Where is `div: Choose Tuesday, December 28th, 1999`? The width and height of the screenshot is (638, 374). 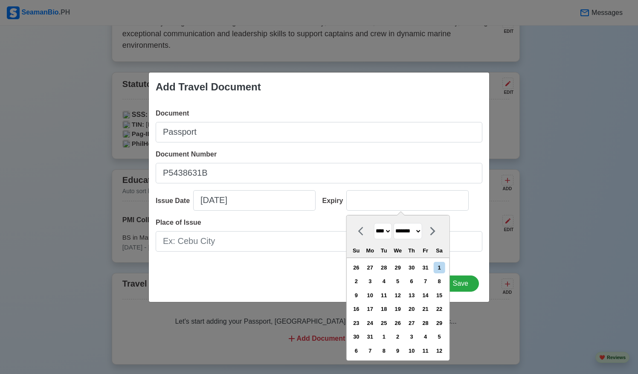 div: Choose Tuesday, December 28th, 1999 is located at coordinates (384, 267).